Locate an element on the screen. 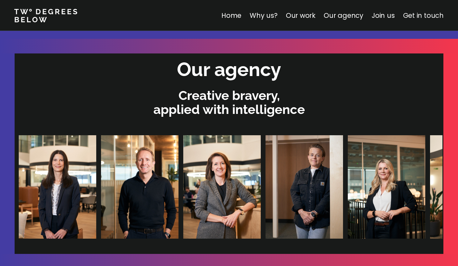 The width and height of the screenshot is (458, 266). img: Gemma is located at coordinates (222, 187).